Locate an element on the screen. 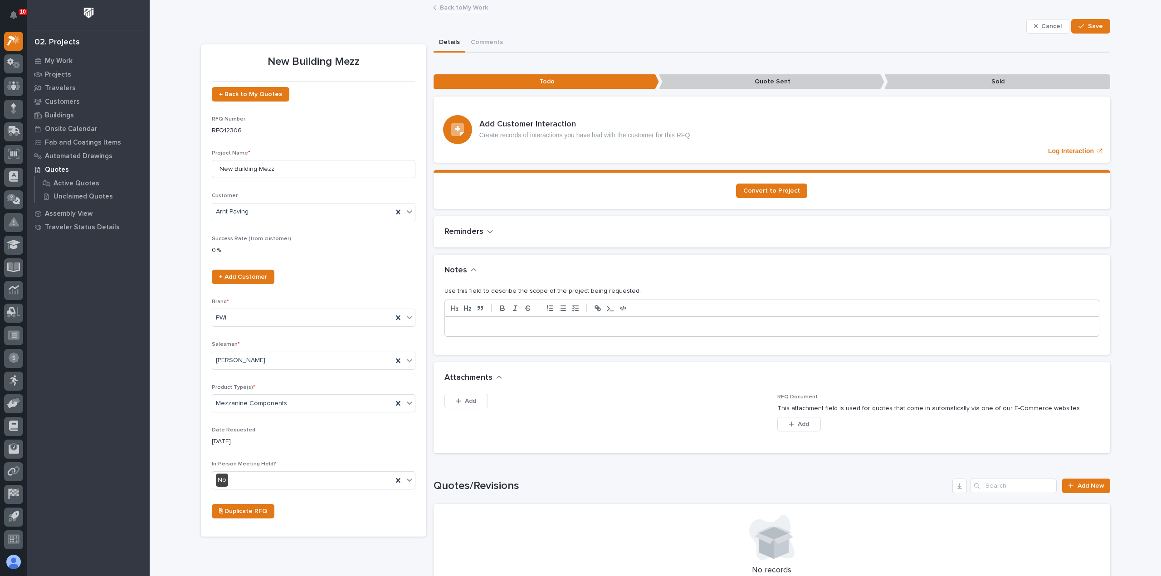  p: This attachment field is used for quotes that come in automatically via one of our E-Commerce web... is located at coordinates (938, 409).